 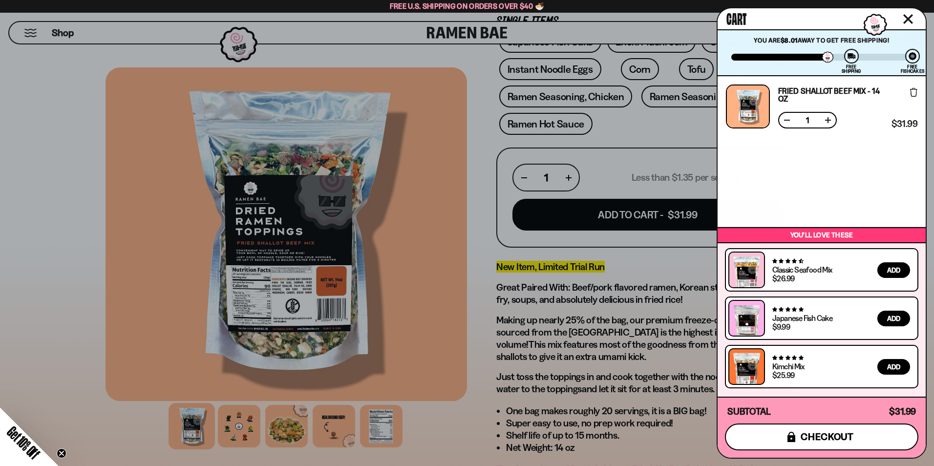 What do you see at coordinates (749, 412) in the screenshot?
I see `h4: Subtotal` at bounding box center [749, 412].